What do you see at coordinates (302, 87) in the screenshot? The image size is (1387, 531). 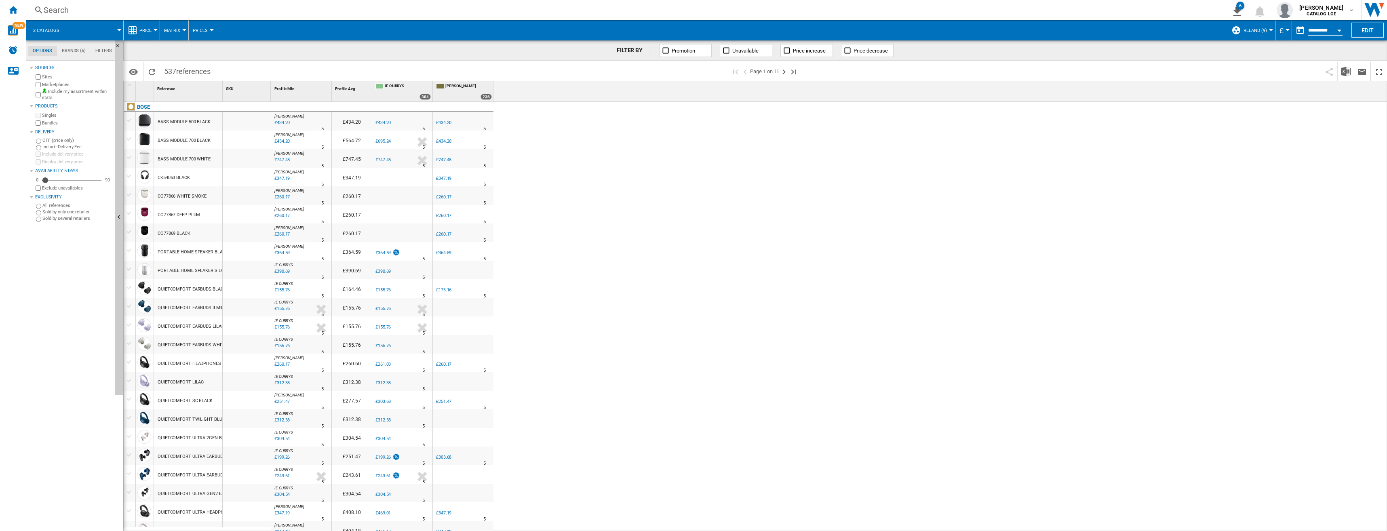 I see `div: Sort None` at bounding box center [302, 87].